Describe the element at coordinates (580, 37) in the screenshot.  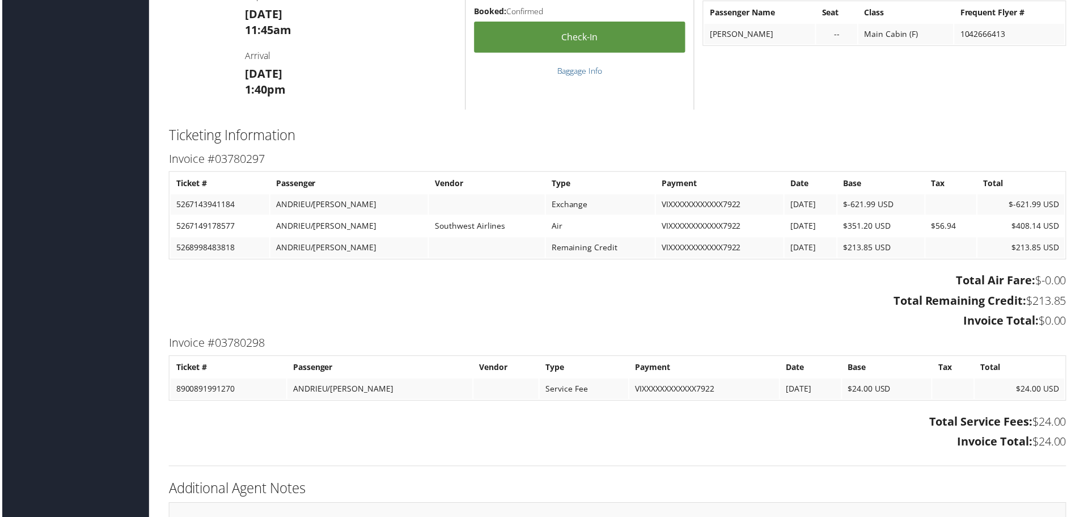
I see `a: Check-in` at that location.